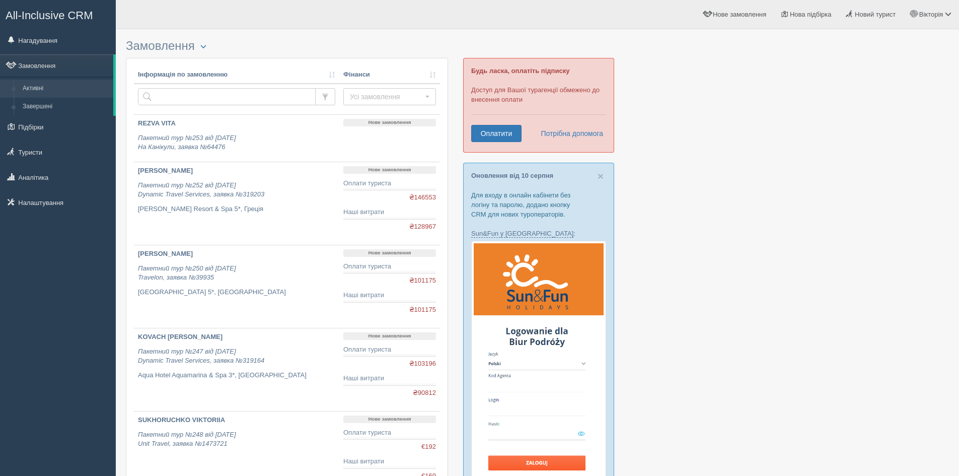  What do you see at coordinates (422, 363) in the screenshot?
I see `span: ₴103196` at bounding box center [422, 363].